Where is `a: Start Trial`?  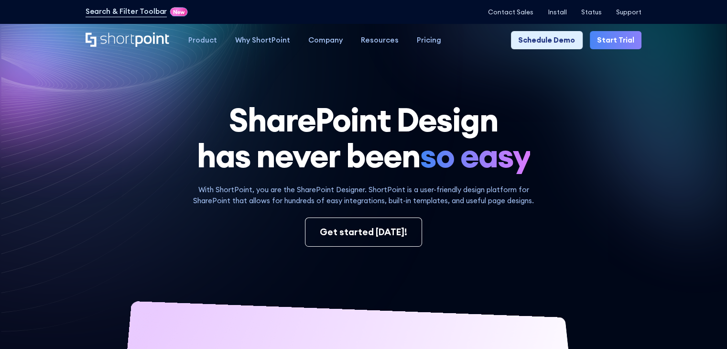 a: Start Trial is located at coordinates (616, 40).